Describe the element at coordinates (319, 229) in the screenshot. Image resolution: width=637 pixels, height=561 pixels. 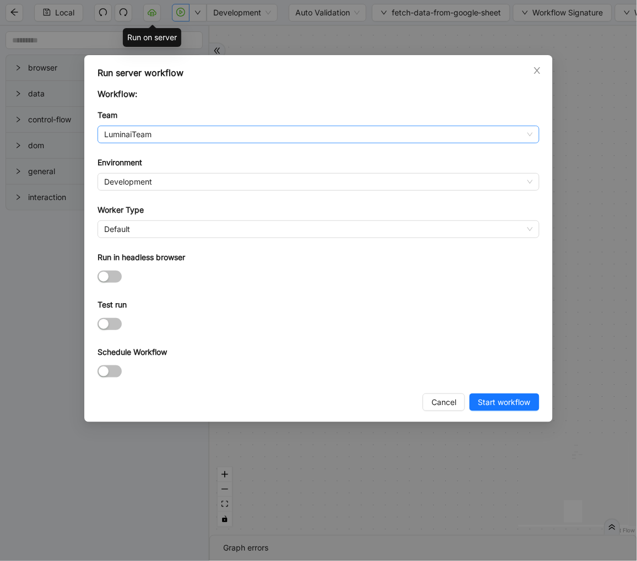
I see `span: Default` at that location.